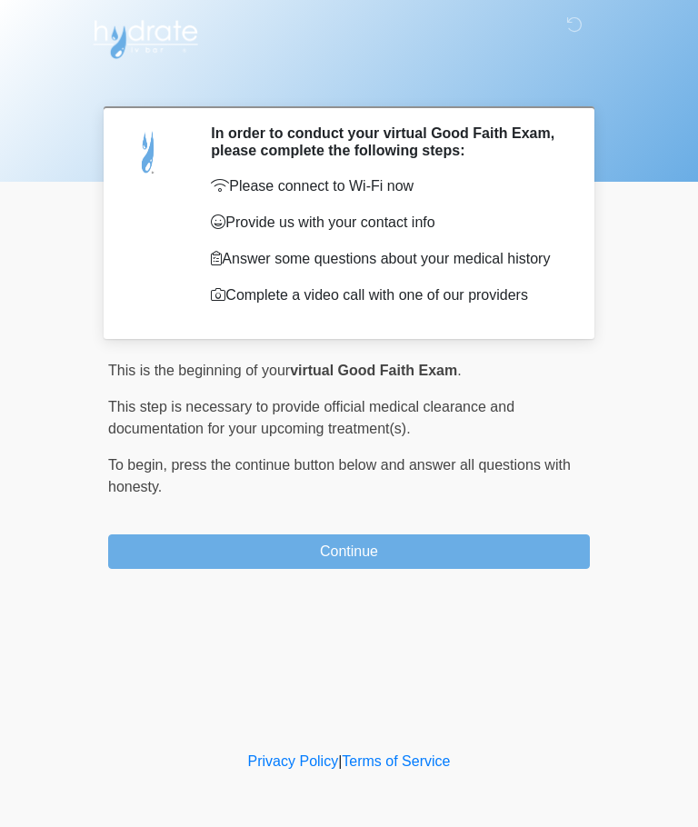 The image size is (698, 827). What do you see at coordinates (386, 186) in the screenshot?
I see `p: Please connect to Wi-Fi now` at bounding box center [386, 186].